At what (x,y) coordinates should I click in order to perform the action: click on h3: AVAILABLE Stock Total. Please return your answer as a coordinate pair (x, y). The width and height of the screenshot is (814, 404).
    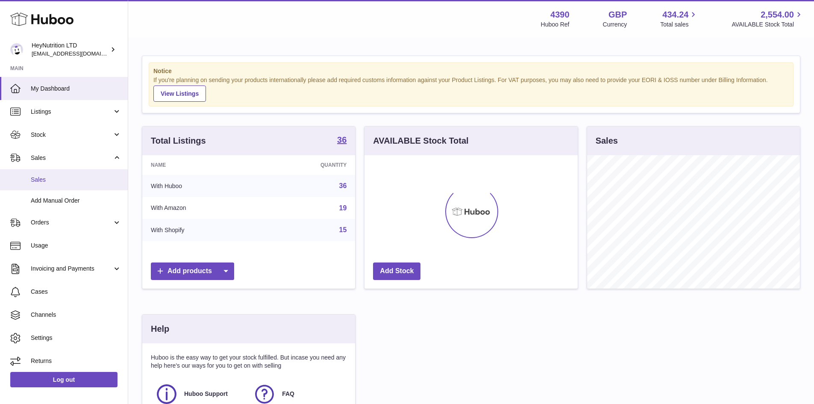
    Looking at the image, I should click on (420, 141).